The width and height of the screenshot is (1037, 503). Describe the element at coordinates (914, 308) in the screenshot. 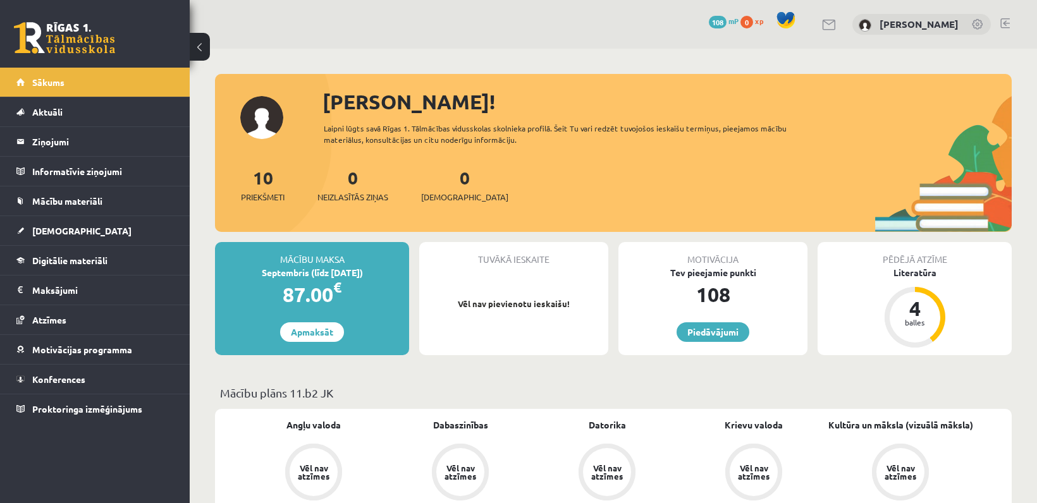

I see `a: Literatūra 4 balles` at that location.